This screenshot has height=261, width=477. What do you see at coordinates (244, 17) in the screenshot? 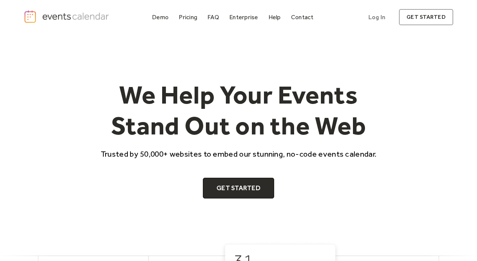
I see `a: Enterprise` at bounding box center [244, 17].